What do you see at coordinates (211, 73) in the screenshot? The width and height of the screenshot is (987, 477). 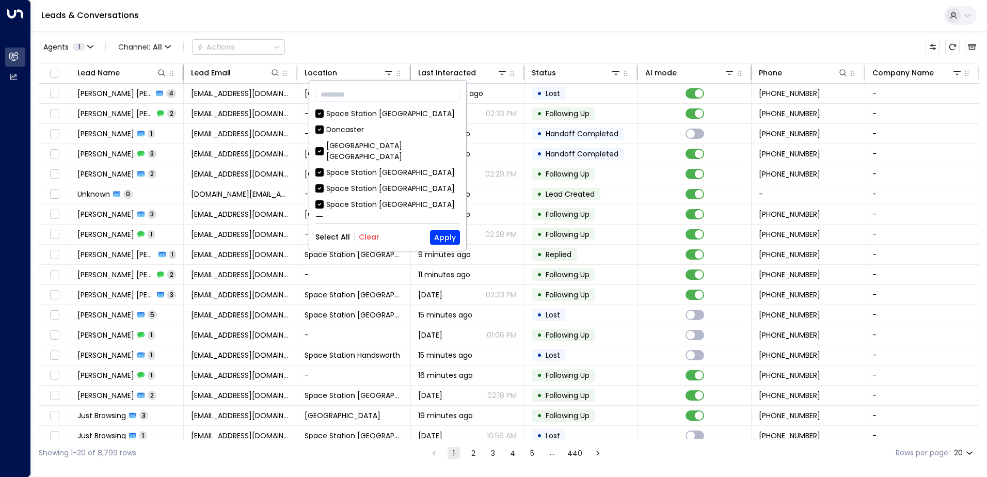 I see `div: Lead Email` at bounding box center [211, 73].